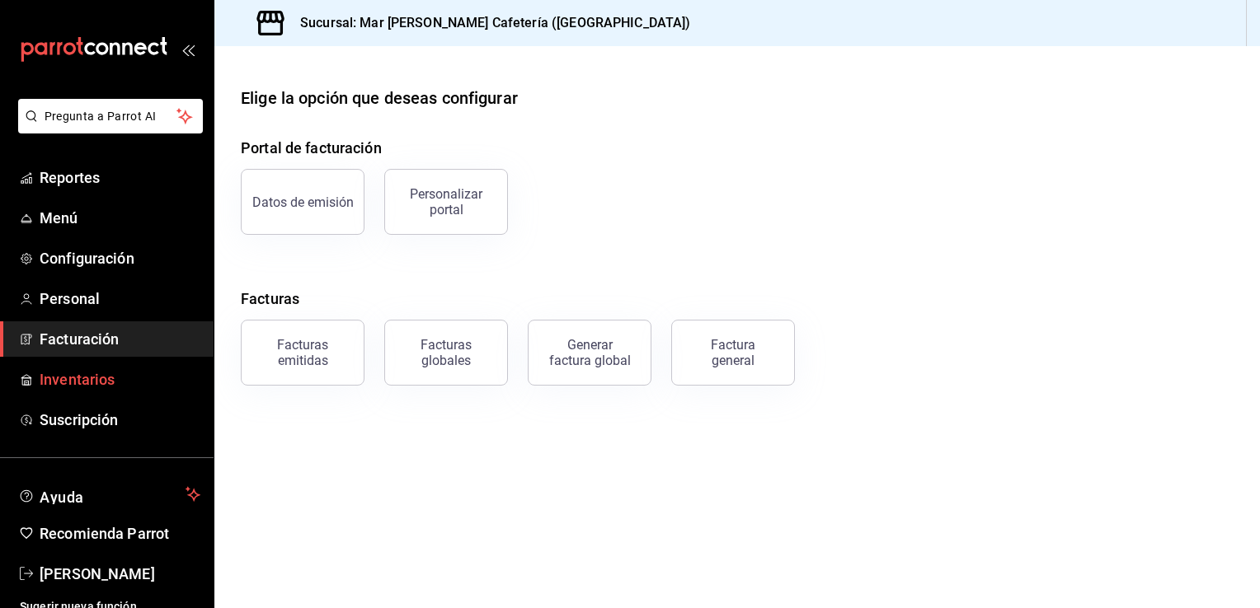 This screenshot has width=1260, height=608. Describe the element at coordinates (737, 298) in the screenshot. I see `h4: Facturas` at that location.